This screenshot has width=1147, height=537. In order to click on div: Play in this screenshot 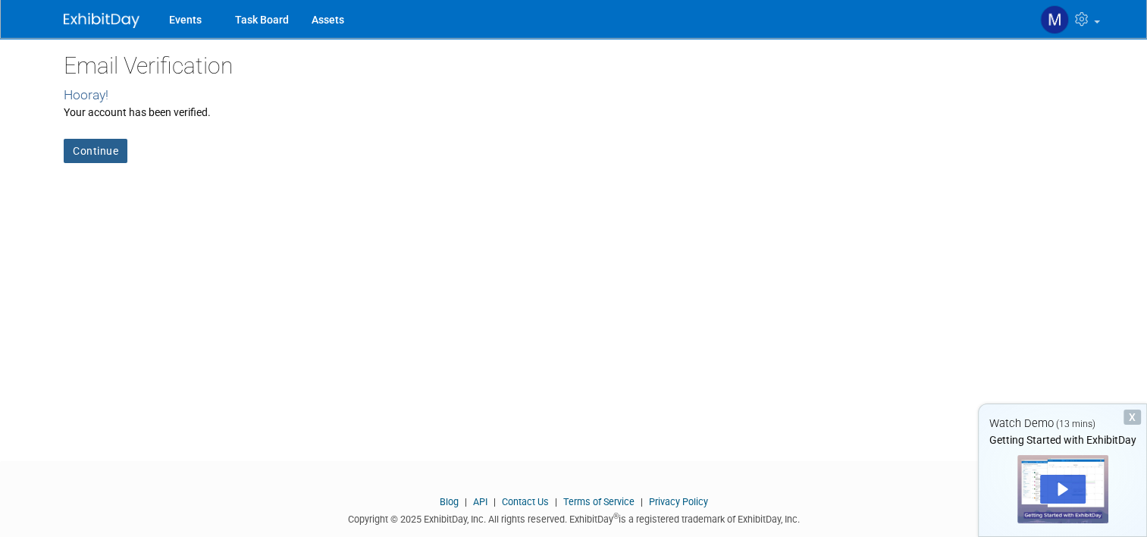, I will do `click(1063, 489)`.